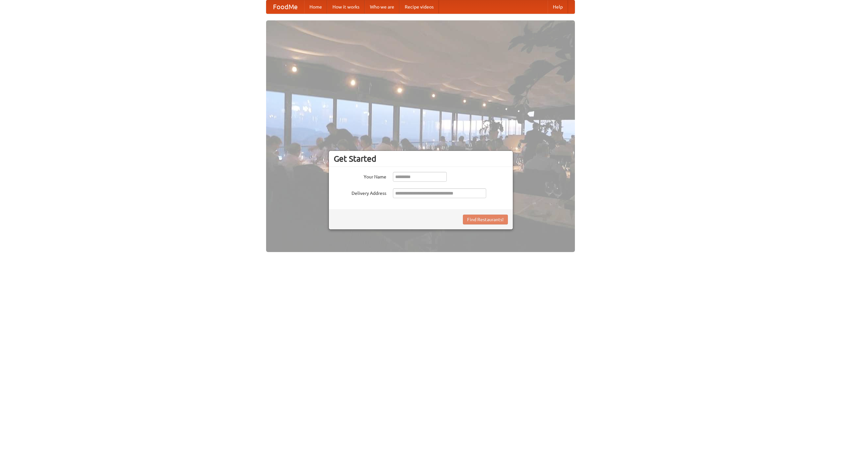  Describe the element at coordinates (360, 176) in the screenshot. I see `label: Your Name` at that location.